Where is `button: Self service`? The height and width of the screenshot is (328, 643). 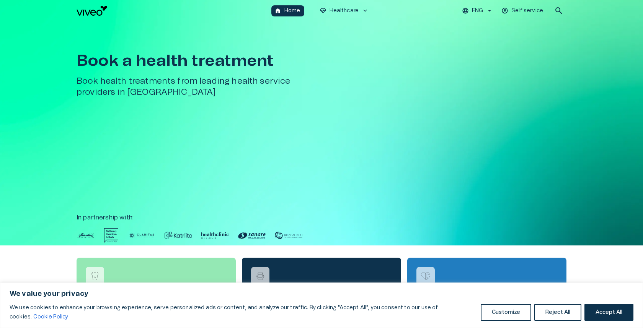 button: Self service is located at coordinates (522, 11).